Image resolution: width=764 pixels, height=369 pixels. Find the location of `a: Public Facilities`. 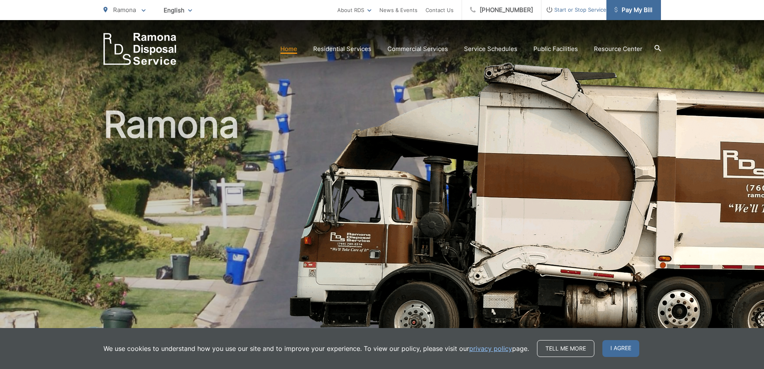

a: Public Facilities is located at coordinates (556, 49).